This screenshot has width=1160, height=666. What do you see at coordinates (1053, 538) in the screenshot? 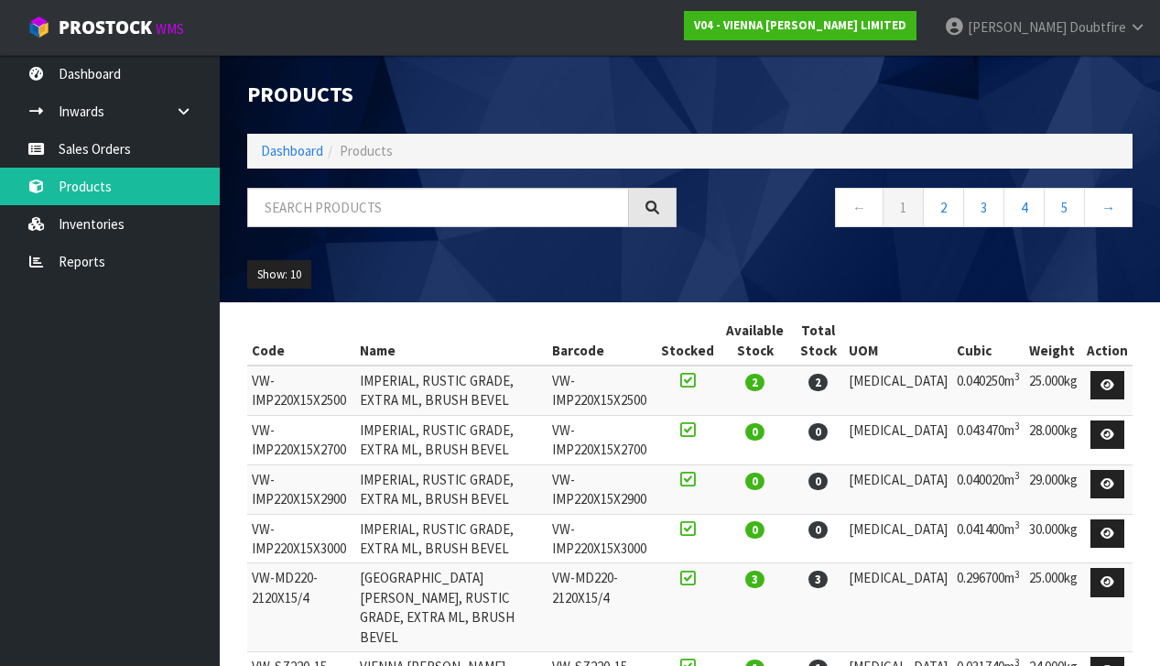
I see `td: 30.000kg` at bounding box center [1053, 538].